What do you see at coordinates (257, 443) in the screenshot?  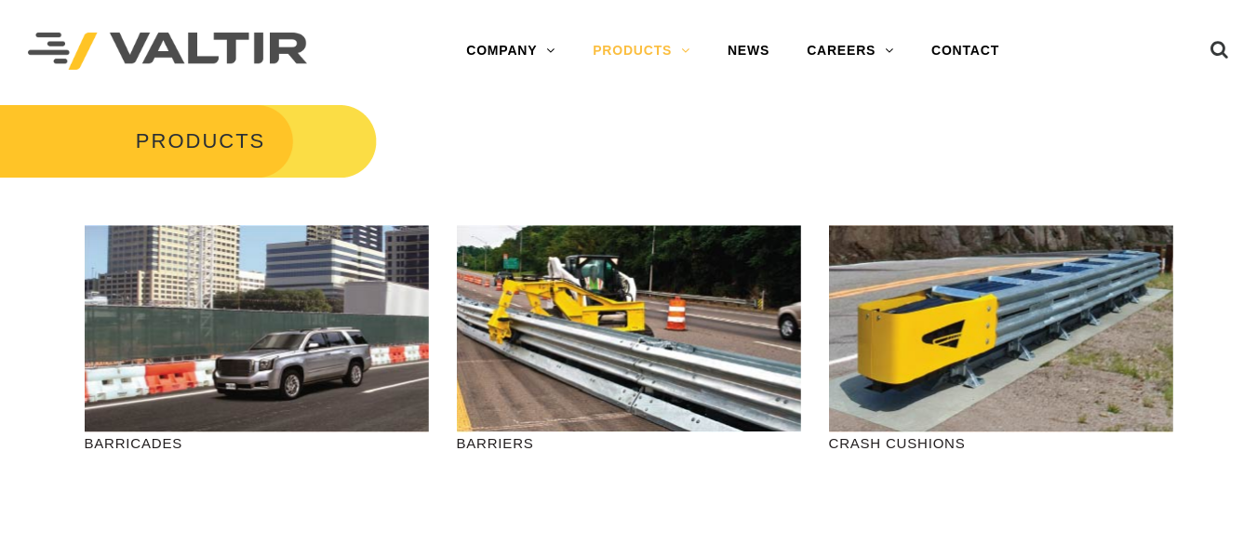 I see `p: BARRICADES` at bounding box center [257, 443].